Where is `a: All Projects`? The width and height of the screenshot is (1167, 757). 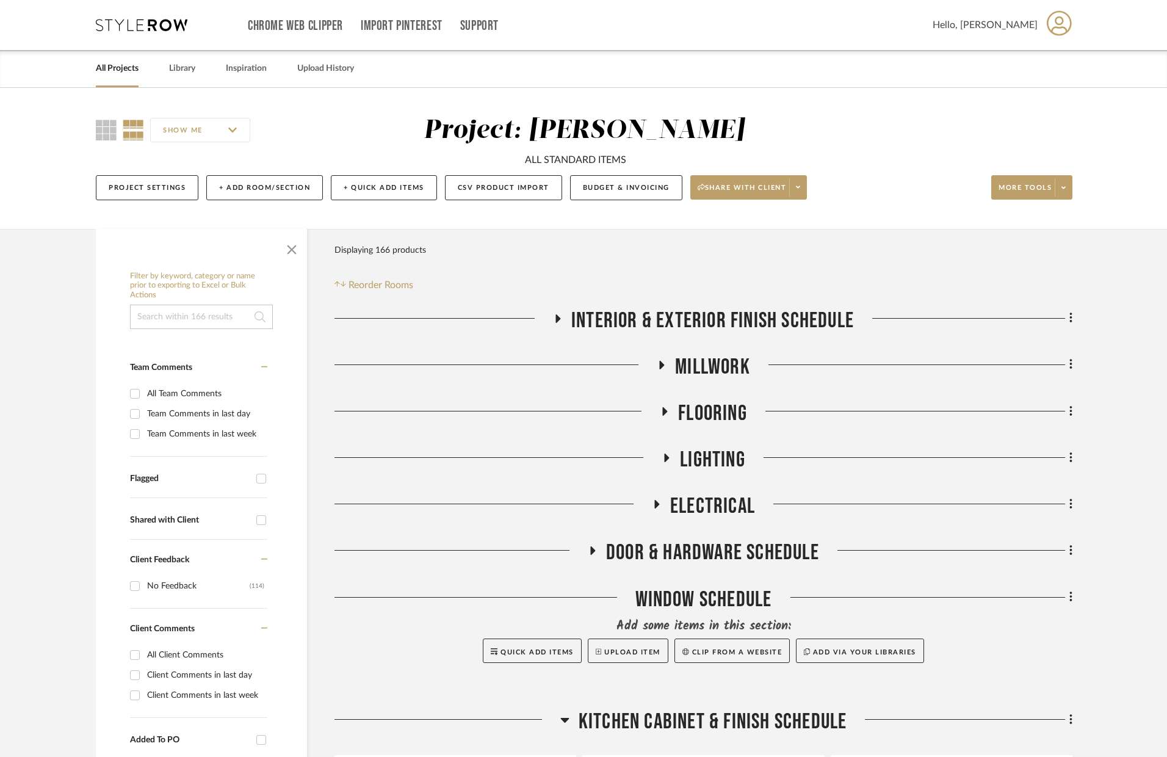
a: All Projects is located at coordinates (117, 68).